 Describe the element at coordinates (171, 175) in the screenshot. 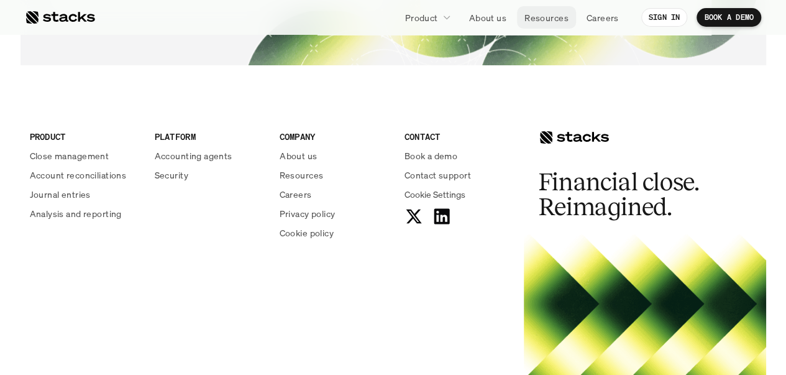

I see `p: Security` at that location.